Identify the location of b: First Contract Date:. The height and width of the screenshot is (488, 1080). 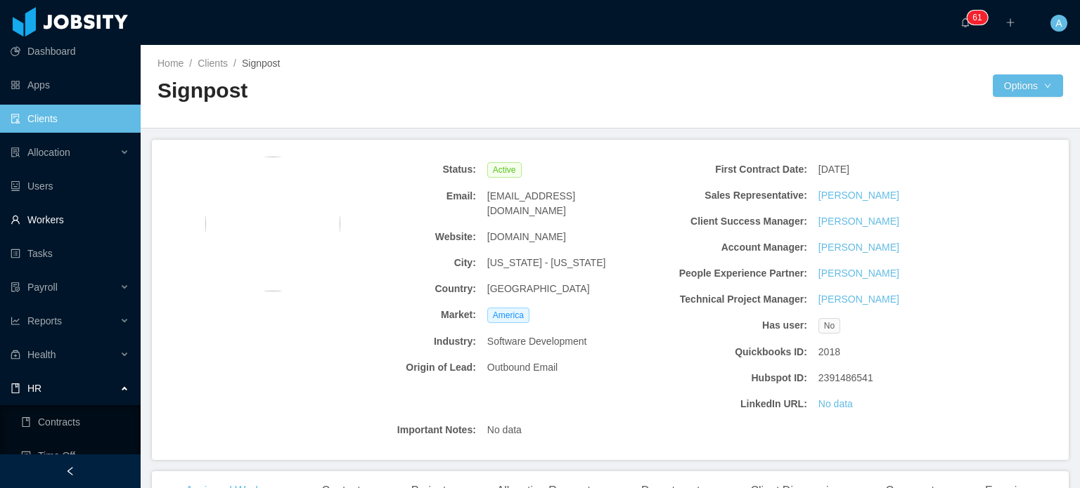
(730, 169).